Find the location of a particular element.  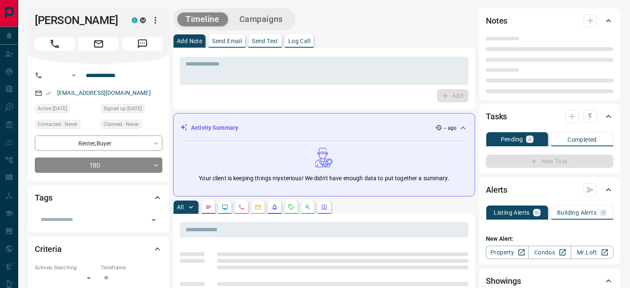

span: Message is located at coordinates (143, 44).